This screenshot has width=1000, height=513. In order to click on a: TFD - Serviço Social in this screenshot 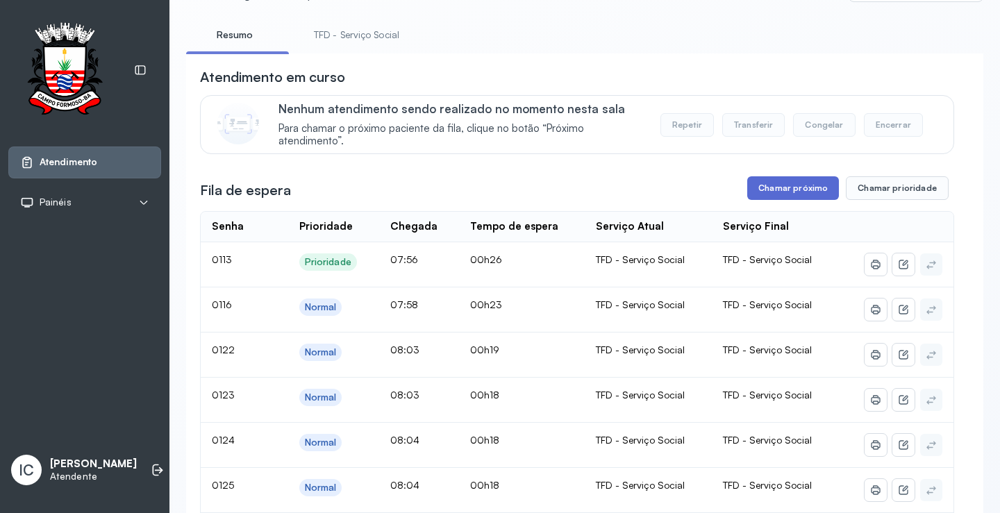, I will do `click(356, 35)`.